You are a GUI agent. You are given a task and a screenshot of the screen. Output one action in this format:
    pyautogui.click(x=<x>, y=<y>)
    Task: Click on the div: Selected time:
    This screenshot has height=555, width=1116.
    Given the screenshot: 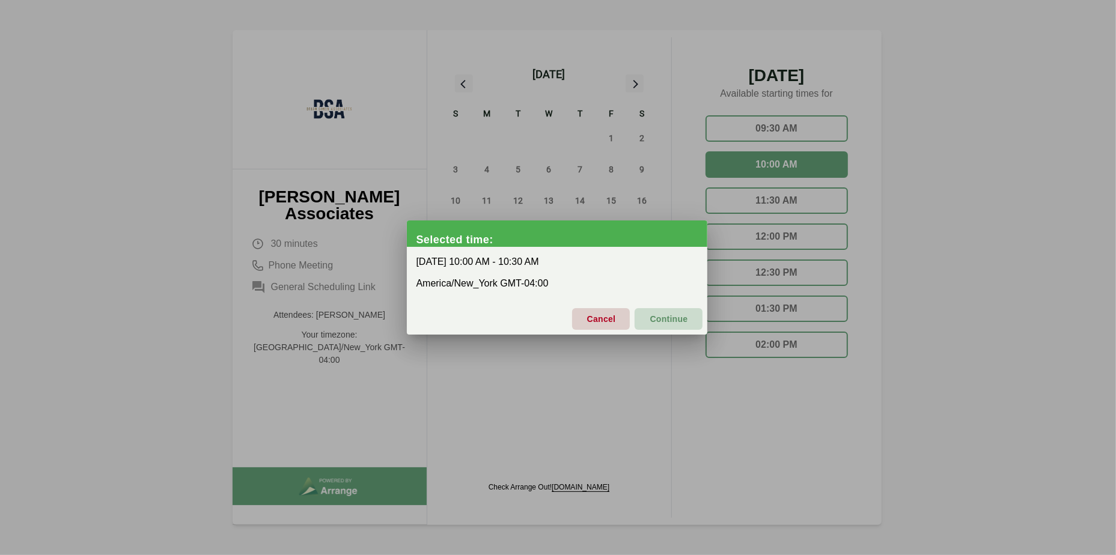 What is the action you would take?
    pyautogui.click(x=562, y=240)
    